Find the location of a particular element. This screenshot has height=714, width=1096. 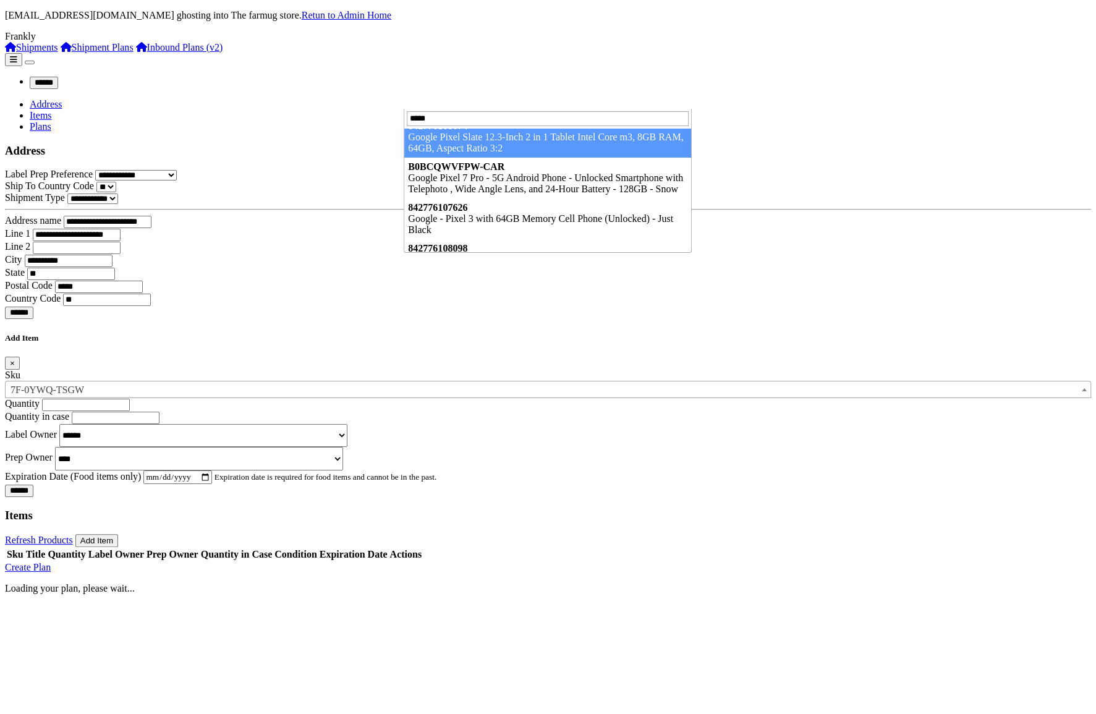

li: Google Pixel Slate 12.3-Inch 2 in 1 Tablet Intel Core i7, Aspect Ratio 3:2 is located at coordinates (548, 260).